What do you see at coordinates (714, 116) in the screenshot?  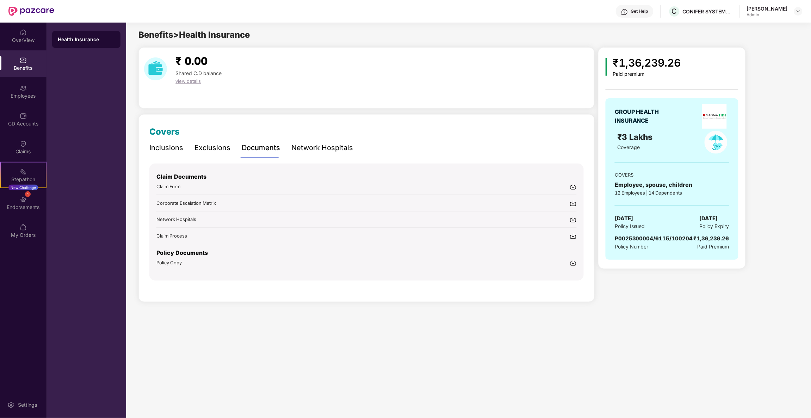 I see `img: insurerLogo` at bounding box center [714, 116].